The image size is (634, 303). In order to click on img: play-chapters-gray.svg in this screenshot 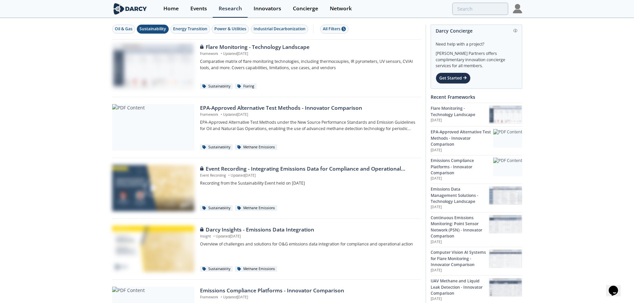, I will do `click(153, 188)`.